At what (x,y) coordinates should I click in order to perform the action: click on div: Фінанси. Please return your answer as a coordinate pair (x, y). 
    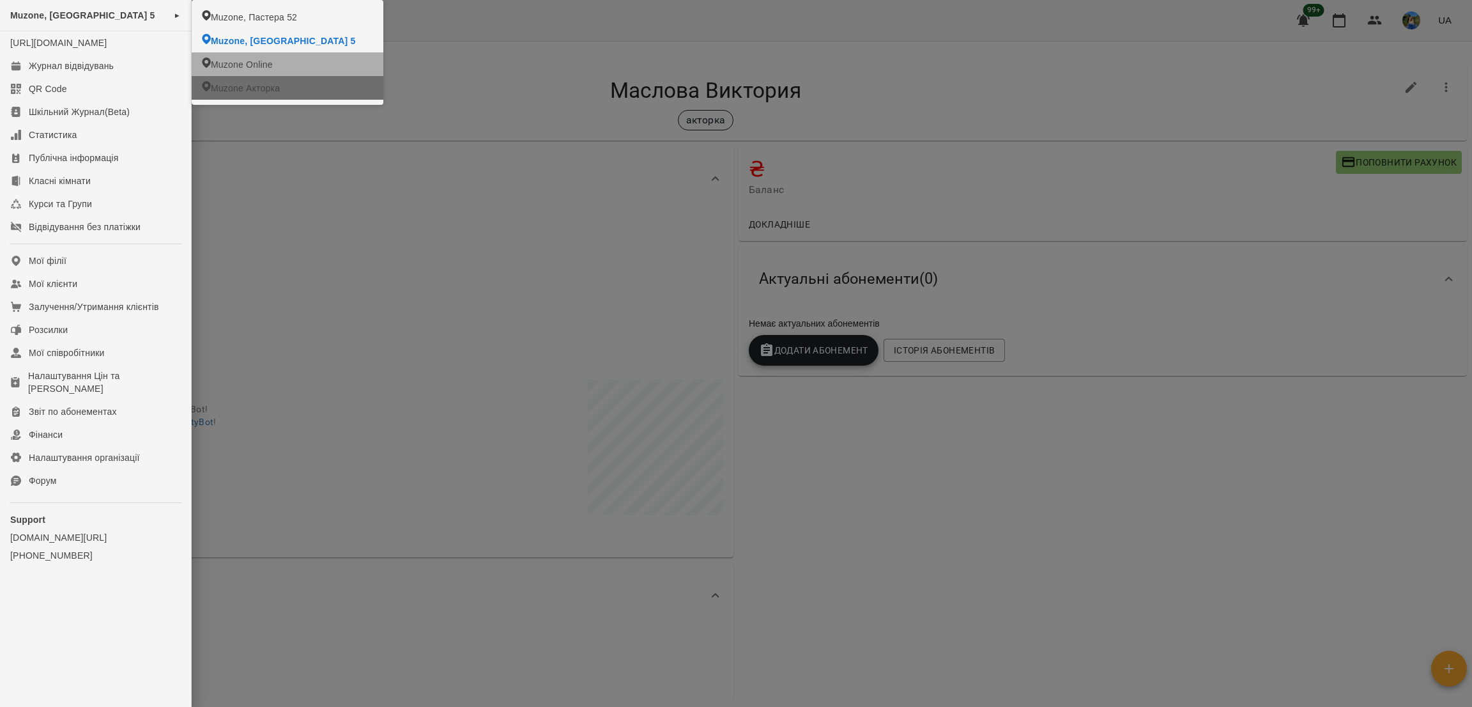
    Looking at the image, I should click on (45, 434).